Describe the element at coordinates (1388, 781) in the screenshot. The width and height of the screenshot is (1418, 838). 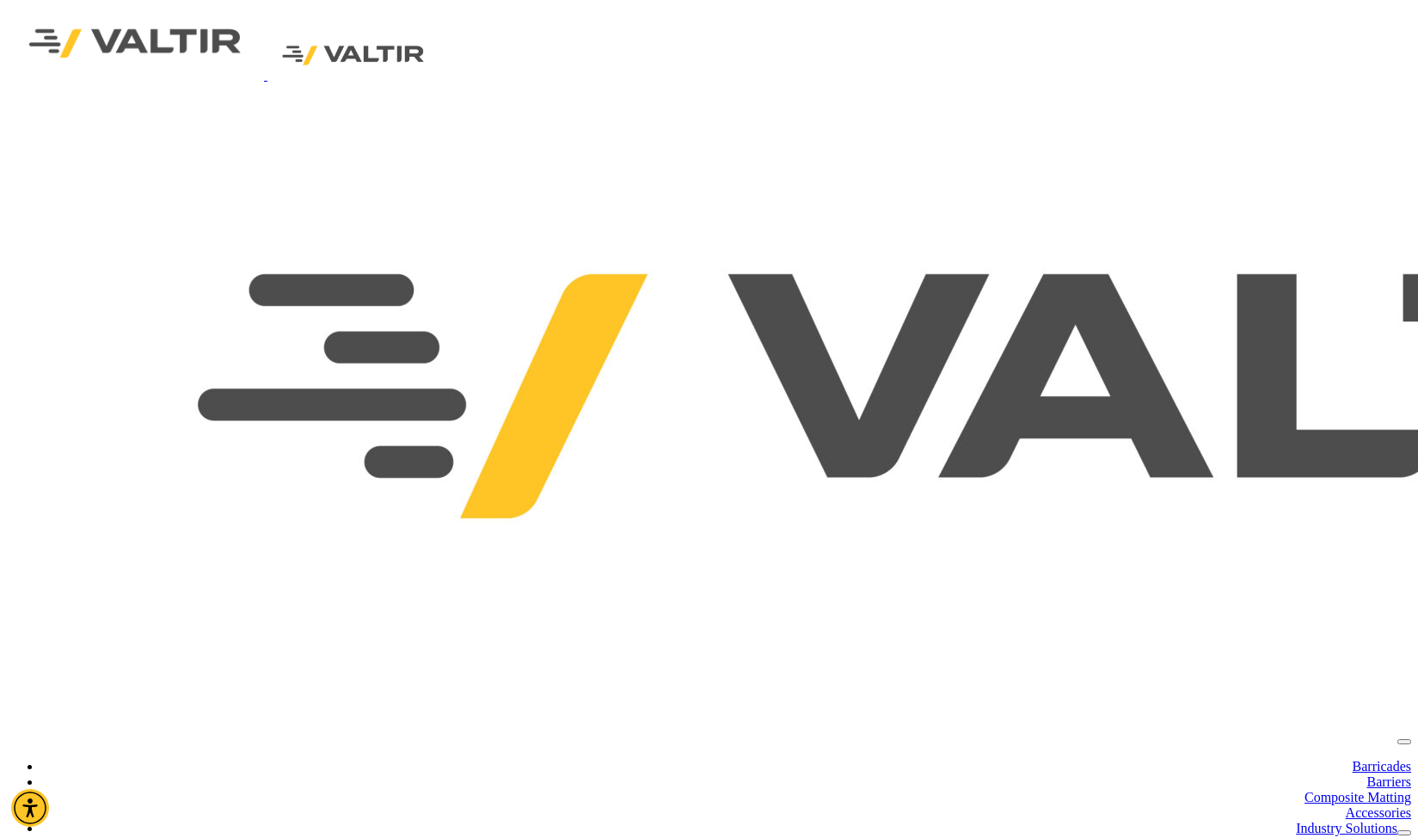
I see `a: Barriers` at that location.